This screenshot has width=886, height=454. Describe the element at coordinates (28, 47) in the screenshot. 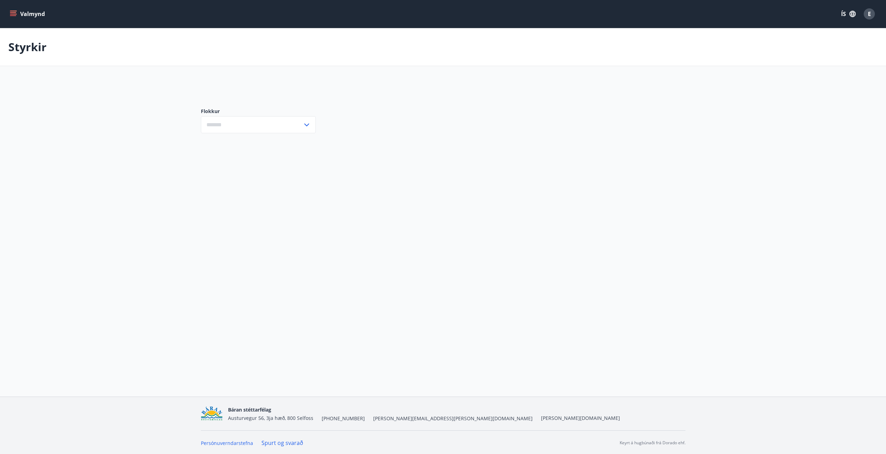

I see `p: Styrkir` at that location.